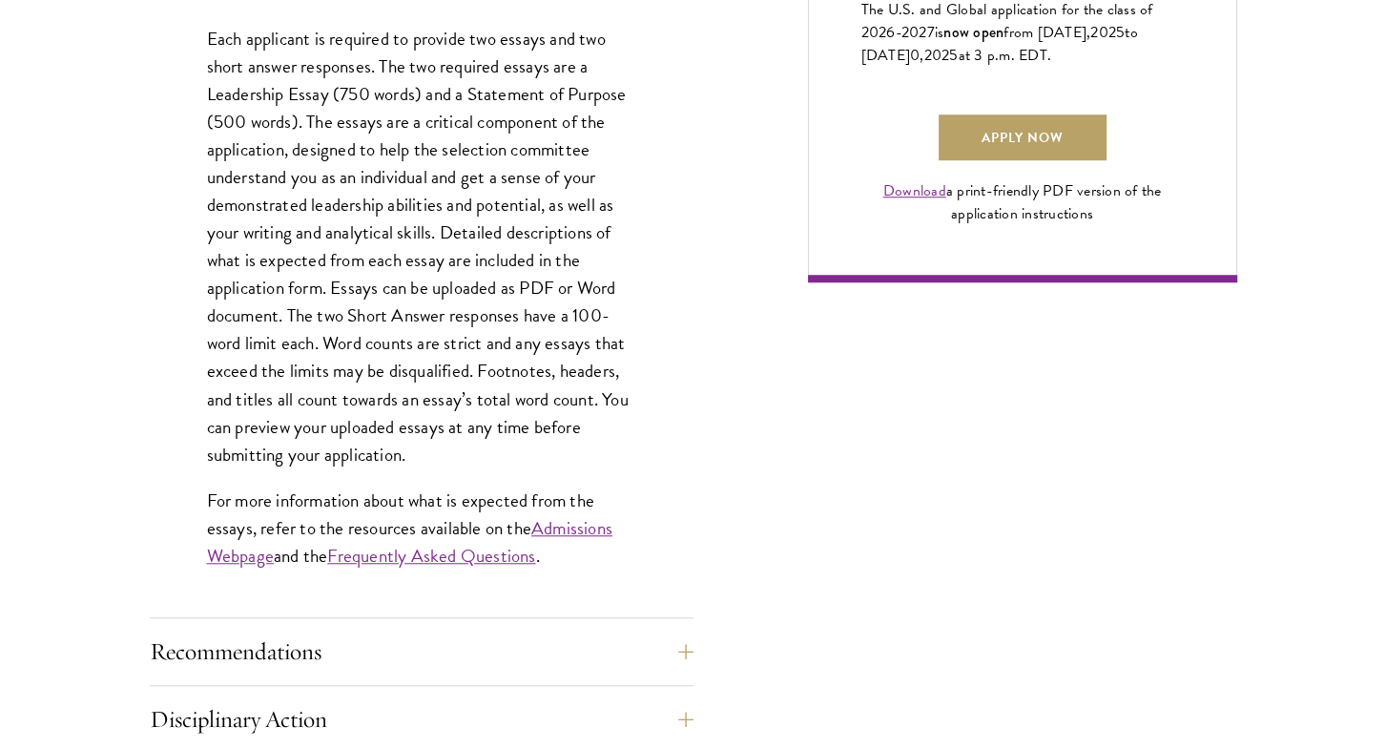  I want to click on button: Disciplinary Action, so click(421, 719).